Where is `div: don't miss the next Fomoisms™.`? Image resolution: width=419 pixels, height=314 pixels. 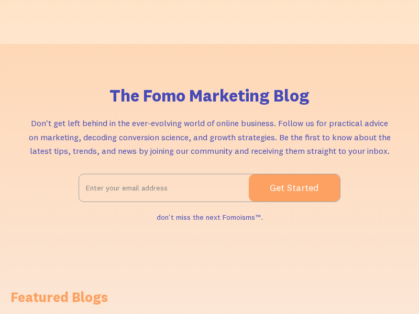 div: don't miss the next Fomoisms™. is located at coordinates (210, 218).